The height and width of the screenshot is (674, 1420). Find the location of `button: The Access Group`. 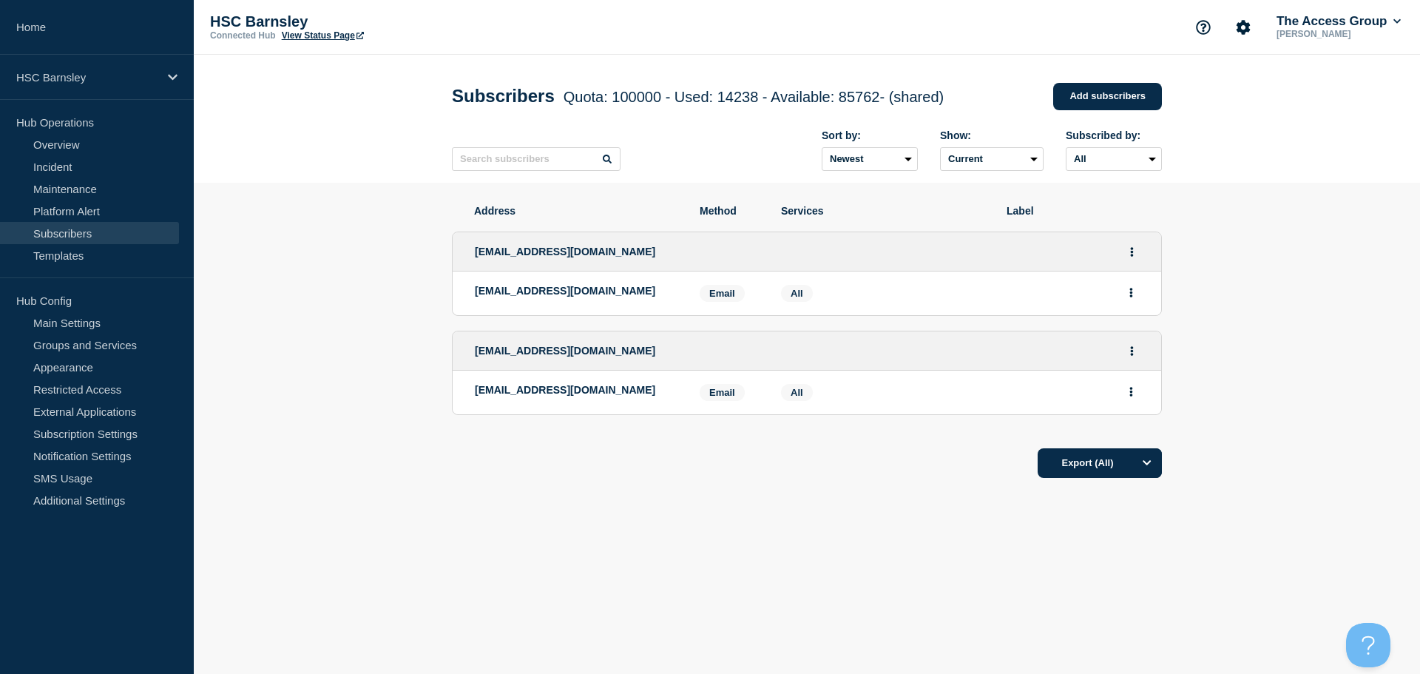

button: The Access Group is located at coordinates (1338, 21).